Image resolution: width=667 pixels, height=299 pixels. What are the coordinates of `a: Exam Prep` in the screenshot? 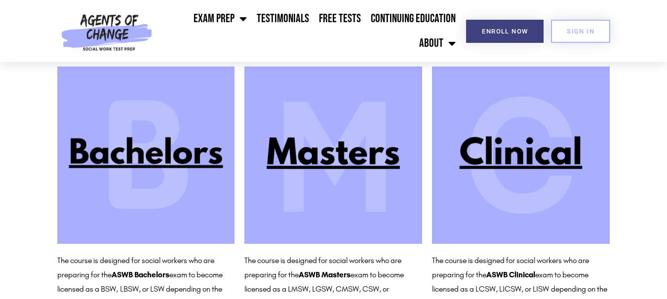 It's located at (220, 19).